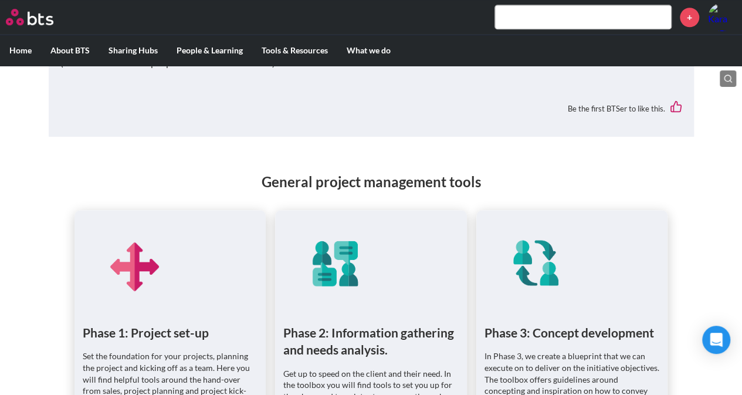 This screenshot has width=742, height=395. What do you see at coordinates (371, 341) in the screenshot?
I see `h1: Phase 2: Information gathering and needs analysis.` at bounding box center [371, 341].